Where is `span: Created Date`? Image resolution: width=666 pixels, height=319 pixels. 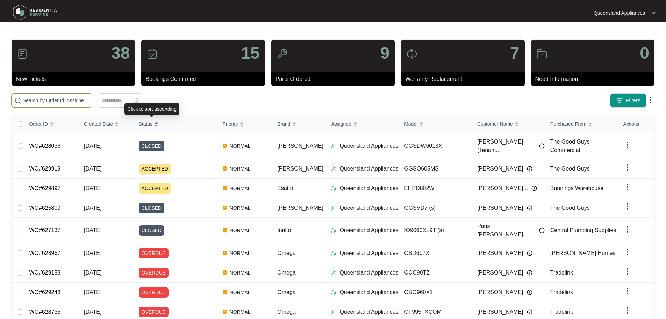
span: Created Date is located at coordinates (98, 124).